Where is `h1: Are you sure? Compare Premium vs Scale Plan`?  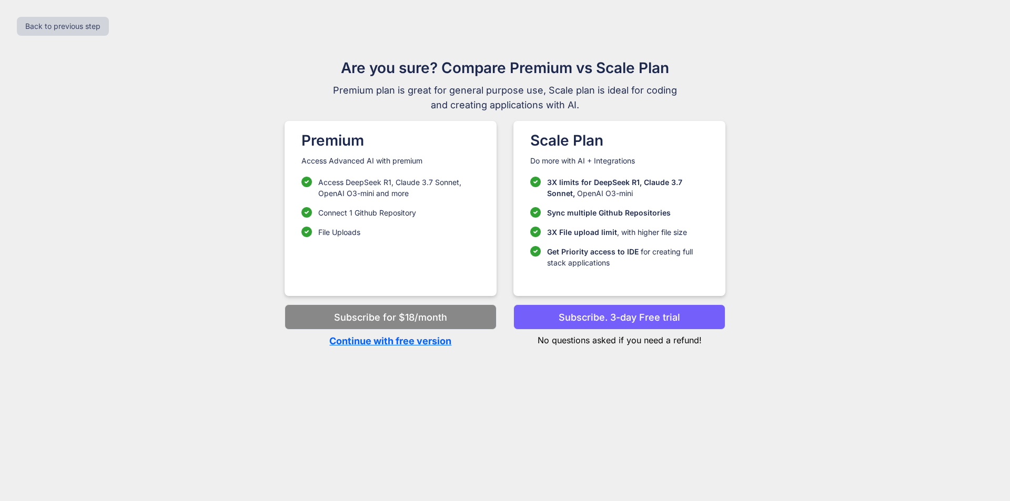 h1: Are you sure? Compare Premium vs Scale Plan is located at coordinates (505, 68).